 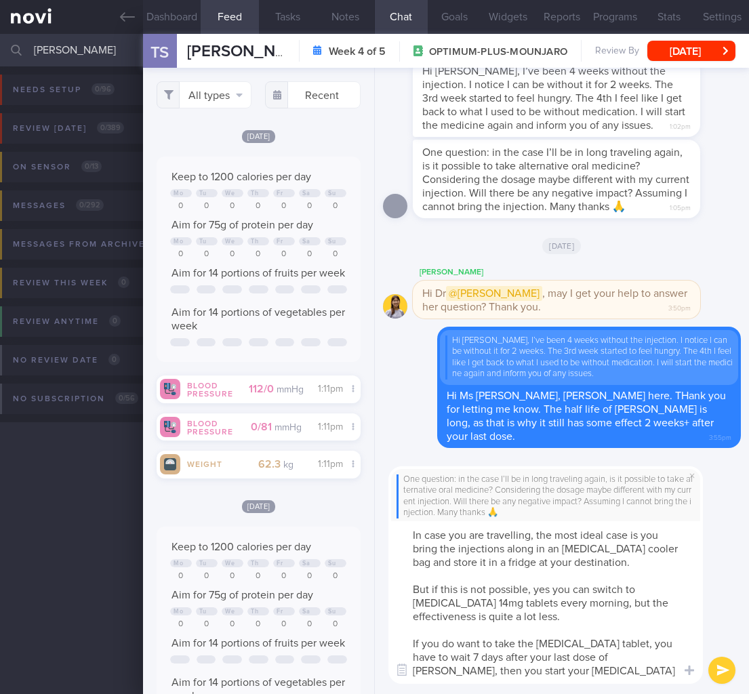 I want to click on small: kg, so click(x=288, y=465).